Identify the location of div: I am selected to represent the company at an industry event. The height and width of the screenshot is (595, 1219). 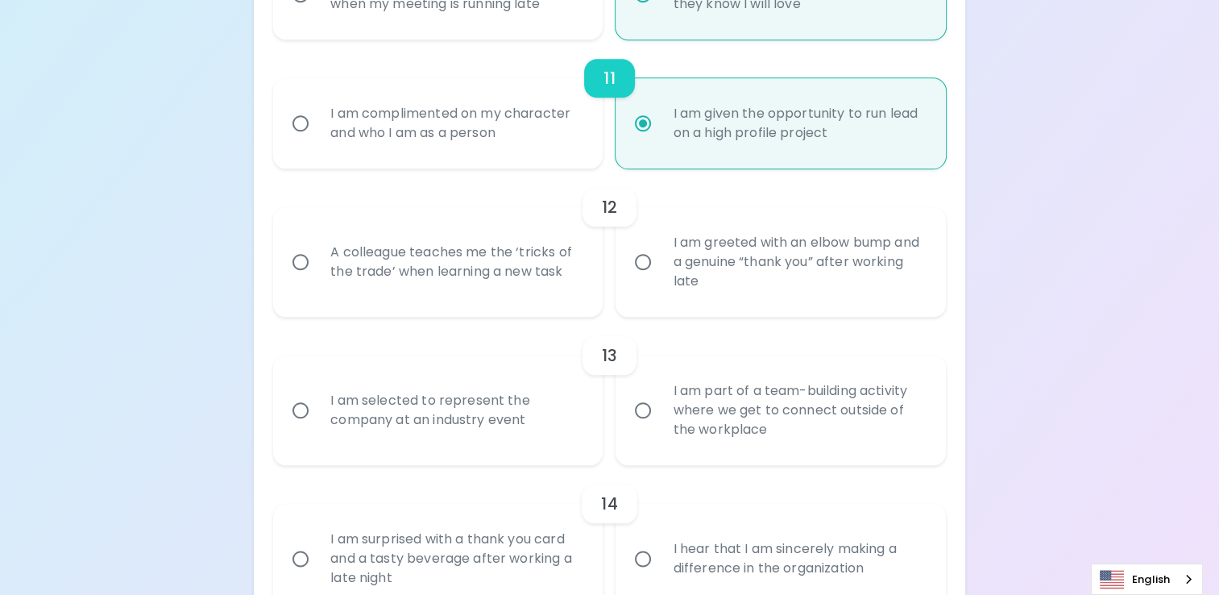
(455, 410).